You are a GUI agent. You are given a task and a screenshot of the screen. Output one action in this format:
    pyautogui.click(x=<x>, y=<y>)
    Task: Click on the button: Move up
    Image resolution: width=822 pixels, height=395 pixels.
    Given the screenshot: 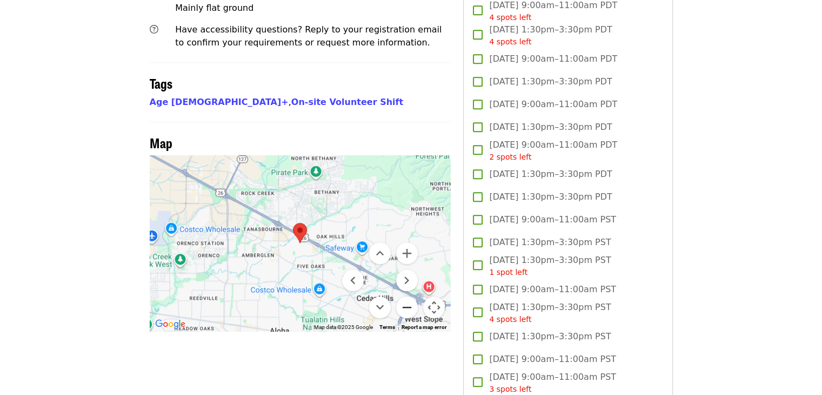 What is the action you would take?
    pyautogui.click(x=380, y=253)
    